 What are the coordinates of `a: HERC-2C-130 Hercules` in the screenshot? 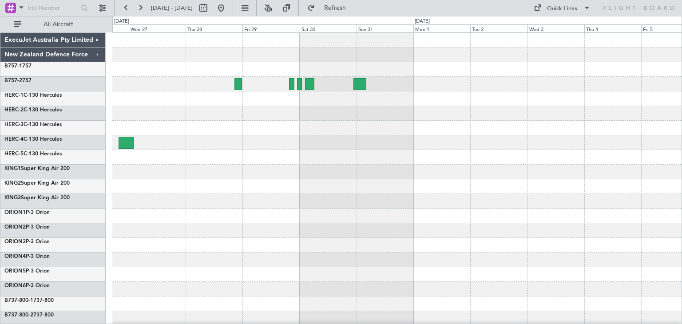 It's located at (33, 110).